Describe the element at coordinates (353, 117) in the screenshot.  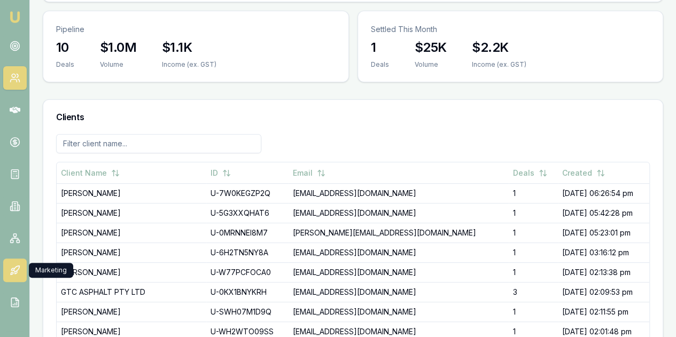
I see `h3: Clients` at that location.